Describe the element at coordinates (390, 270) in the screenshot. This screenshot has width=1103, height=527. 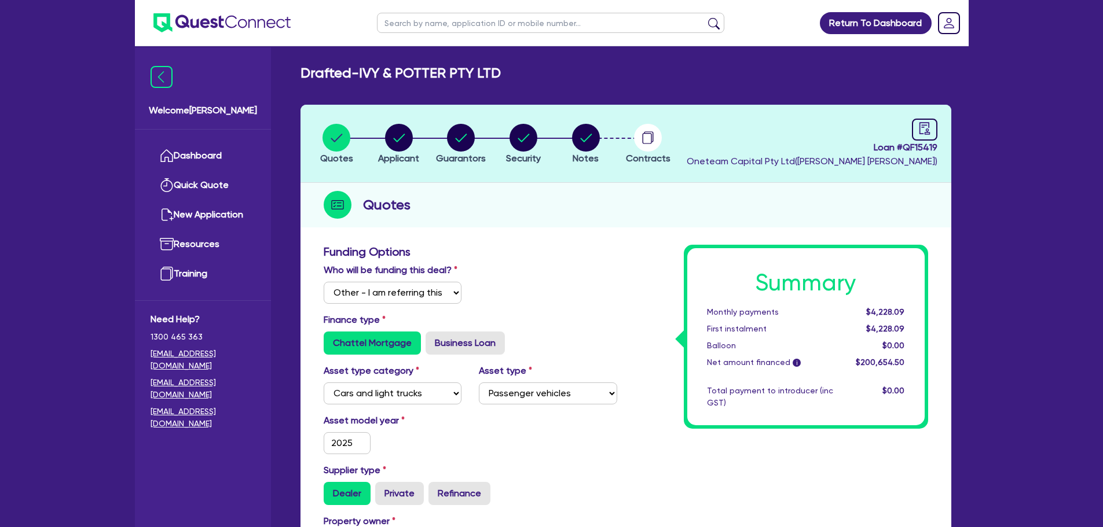
I see `label: Who will be funding this deal?` at that location.